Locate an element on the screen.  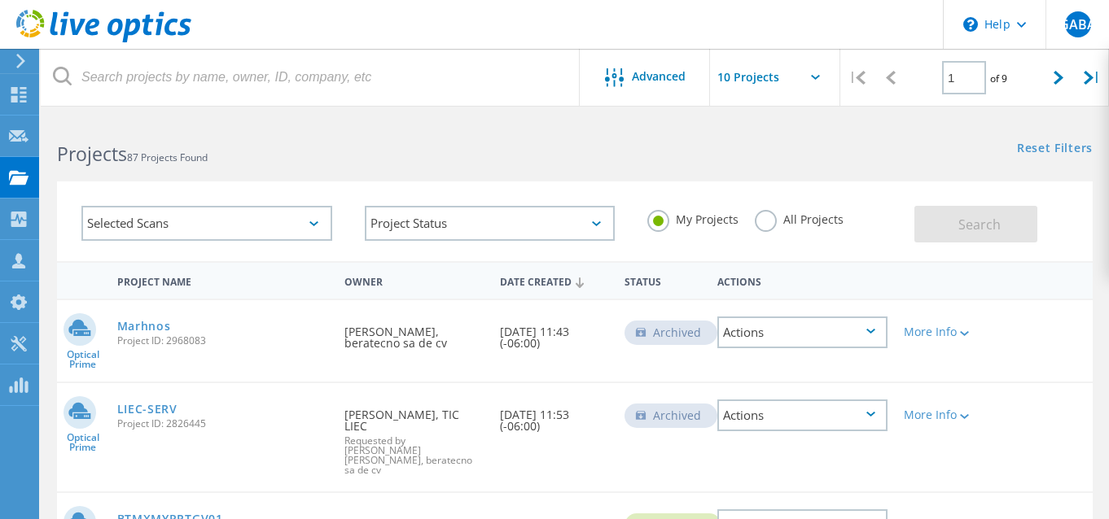
div: Project Name is located at coordinates (223, 280).